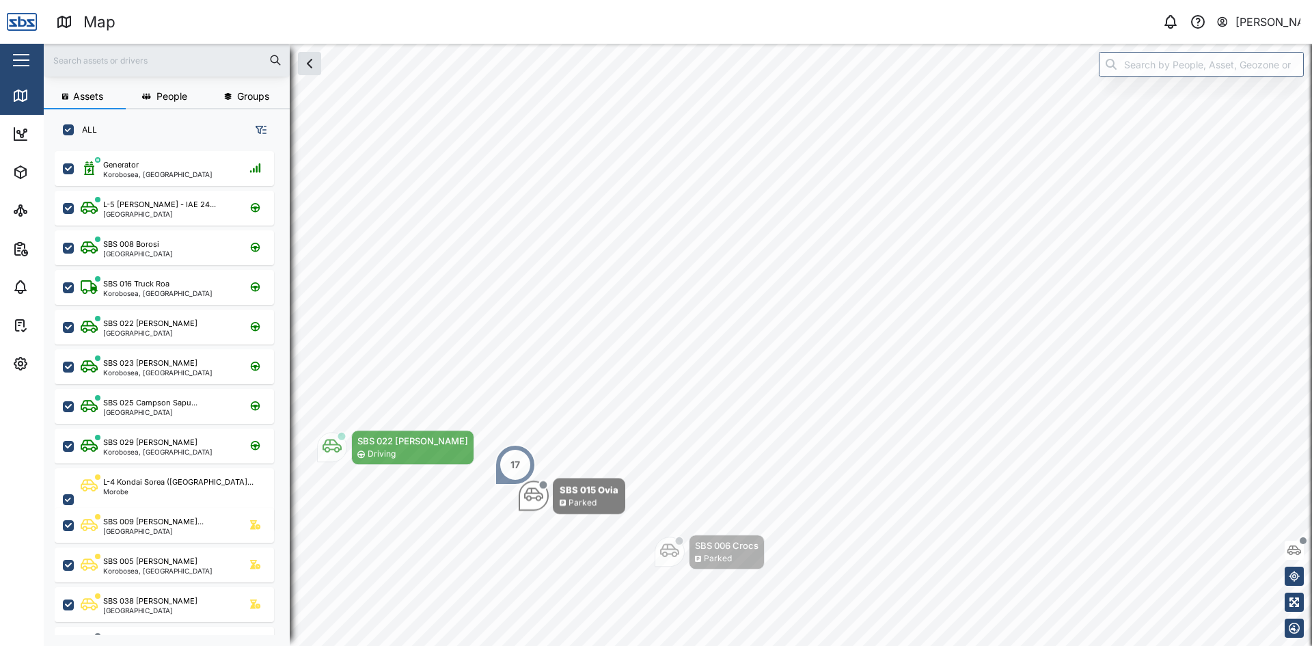  I want to click on div: Settings, so click(59, 363).